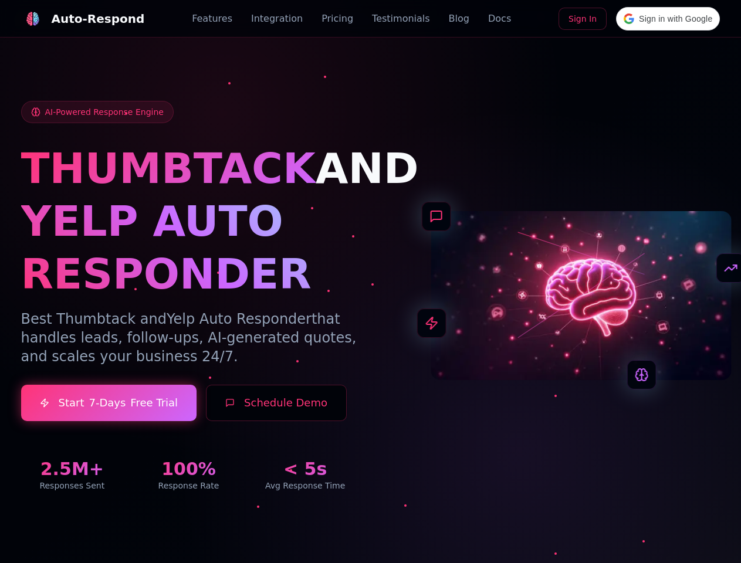 The height and width of the screenshot is (563, 741). What do you see at coordinates (188, 486) in the screenshot?
I see `div: Response Rate` at bounding box center [188, 486].